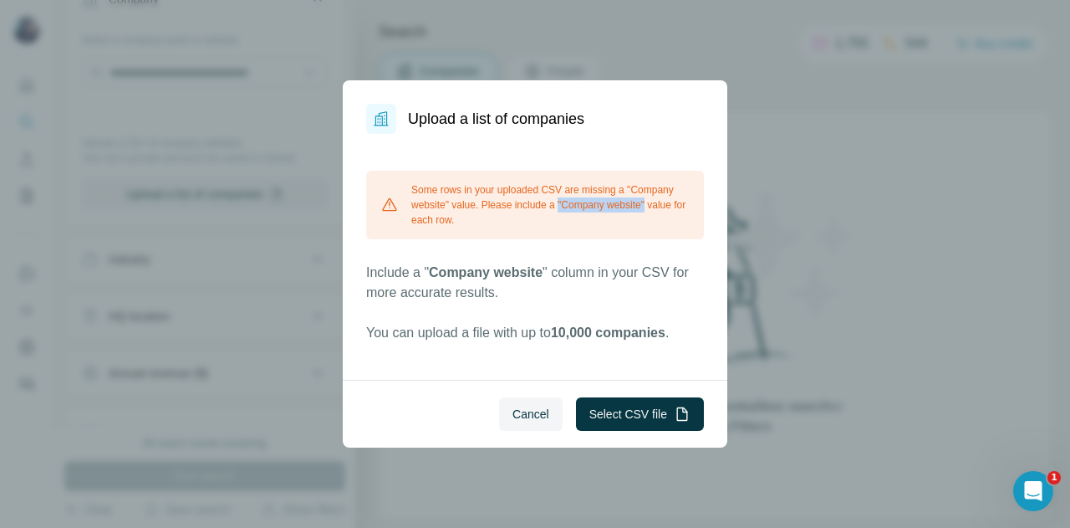  Describe the element at coordinates (535, 283) in the screenshot. I see `p: Include a " " column in your CSV for more accurate results.` at that location.